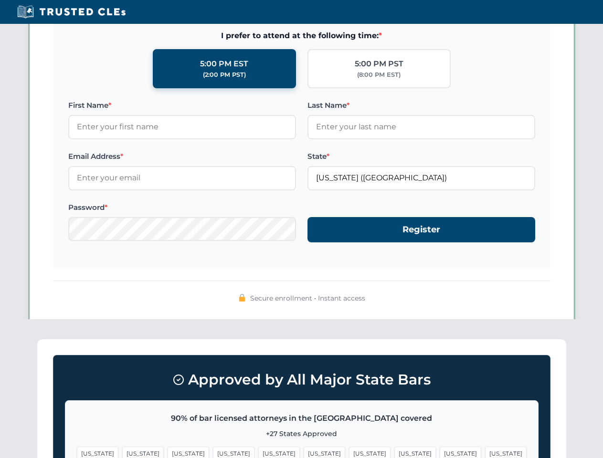 This screenshot has width=603, height=458. What do you see at coordinates (421, 127) in the screenshot?
I see `input: Enter your last name` at bounding box center [421, 127].